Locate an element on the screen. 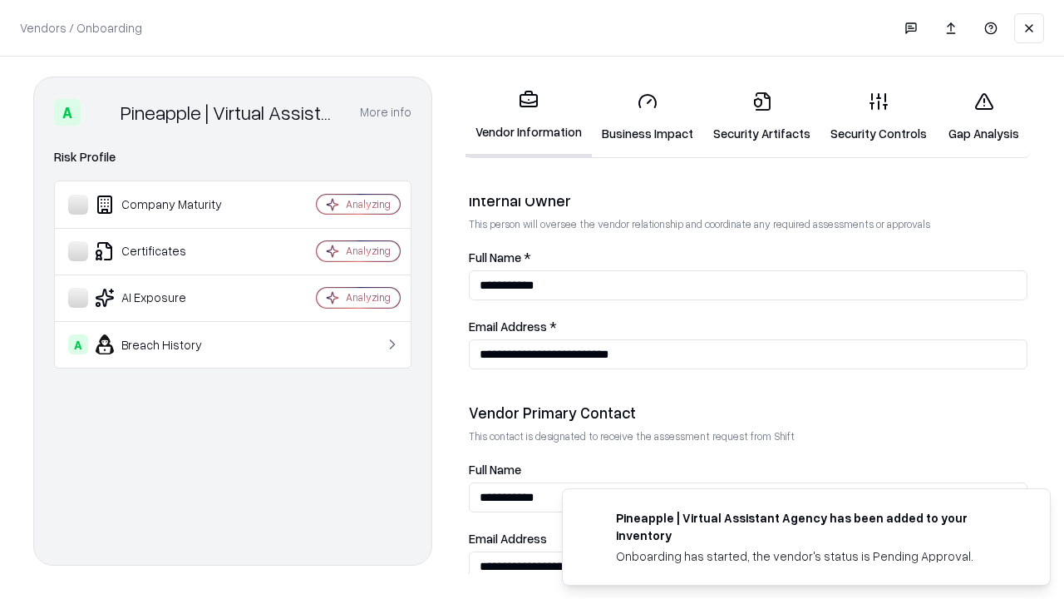 The width and height of the screenshot is (1064, 599). div: Pineapple | Virtual Assistant Agency is located at coordinates (230, 112).